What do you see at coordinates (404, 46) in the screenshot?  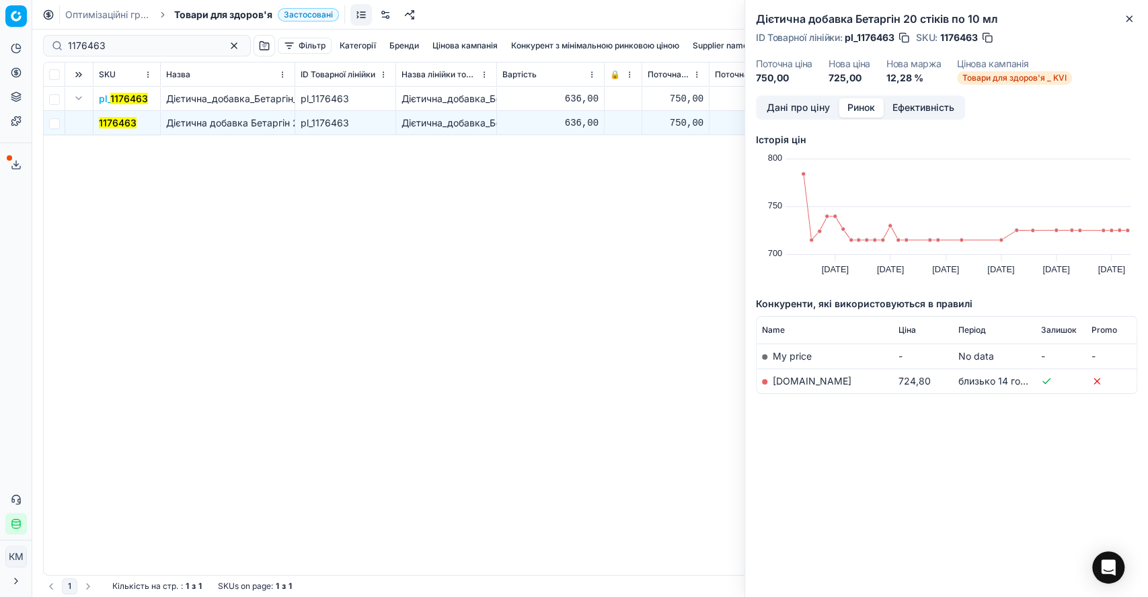 I see `button: Бренди` at bounding box center [404, 46].